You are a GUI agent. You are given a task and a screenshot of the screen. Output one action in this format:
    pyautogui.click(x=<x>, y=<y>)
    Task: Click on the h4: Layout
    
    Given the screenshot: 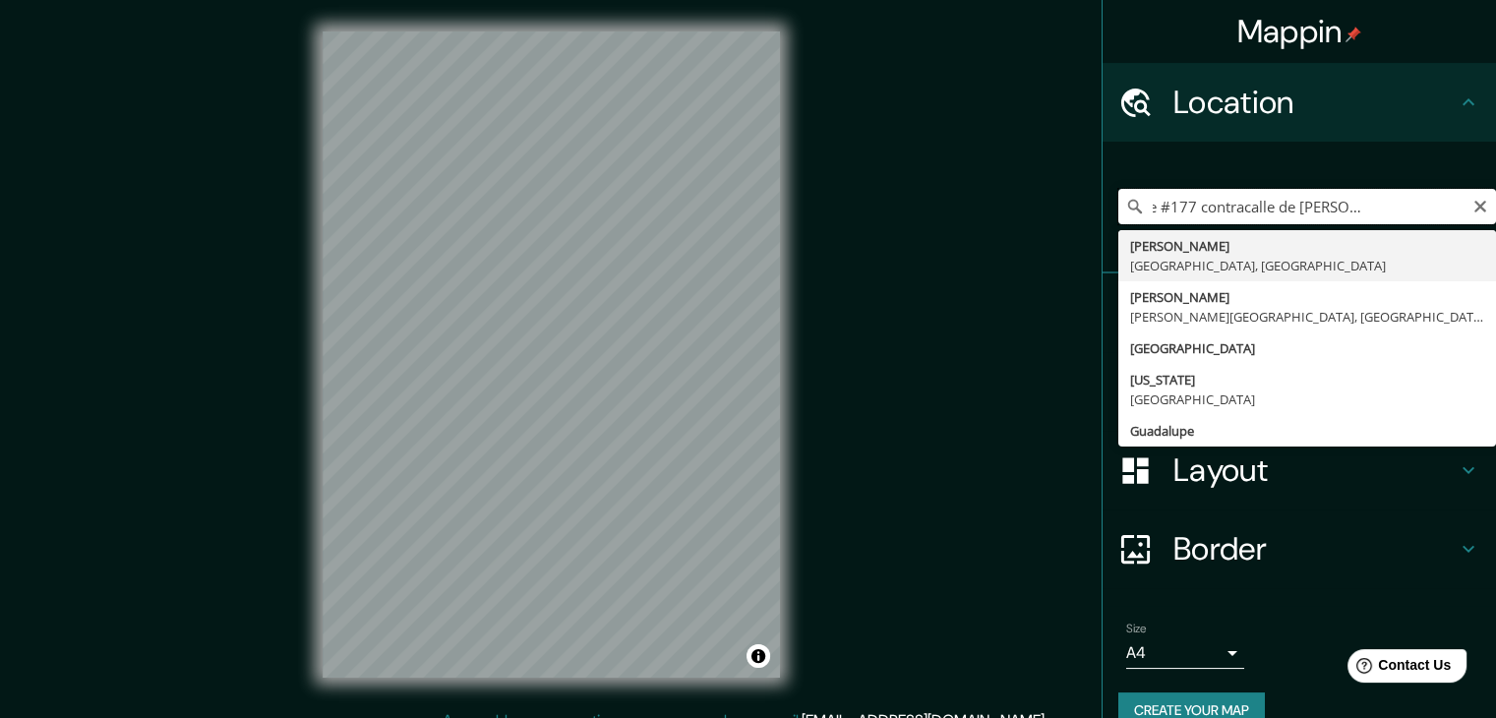 What is the action you would take?
    pyautogui.click(x=1315, y=470)
    